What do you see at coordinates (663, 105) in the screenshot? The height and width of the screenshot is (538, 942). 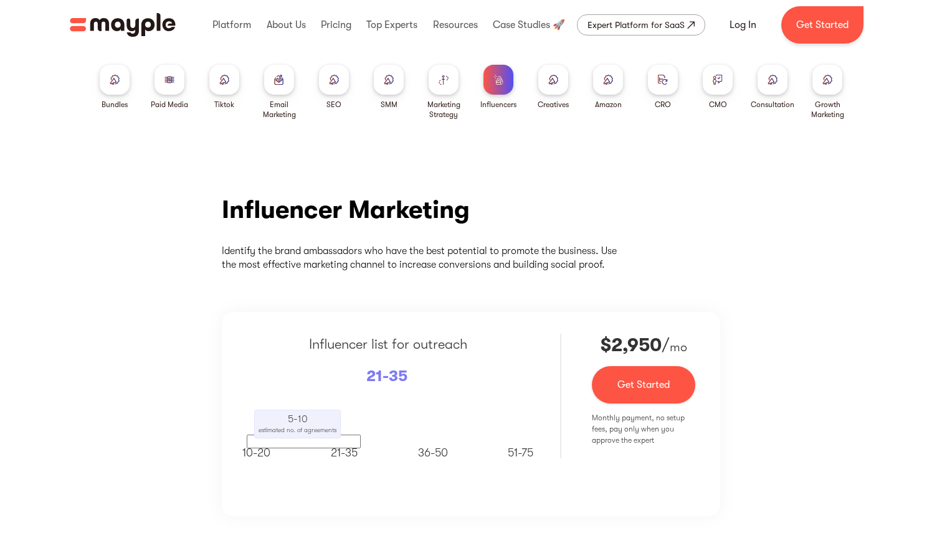 I see `div: CRO` at bounding box center [663, 105].